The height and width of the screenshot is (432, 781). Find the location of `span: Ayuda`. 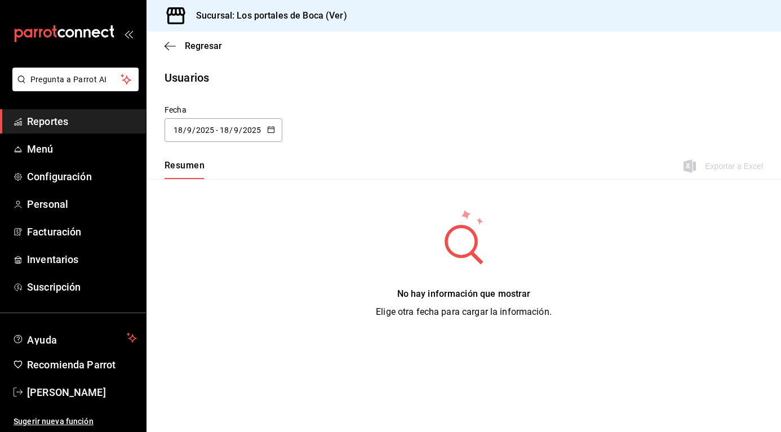

span: Ayuda is located at coordinates (74, 338).